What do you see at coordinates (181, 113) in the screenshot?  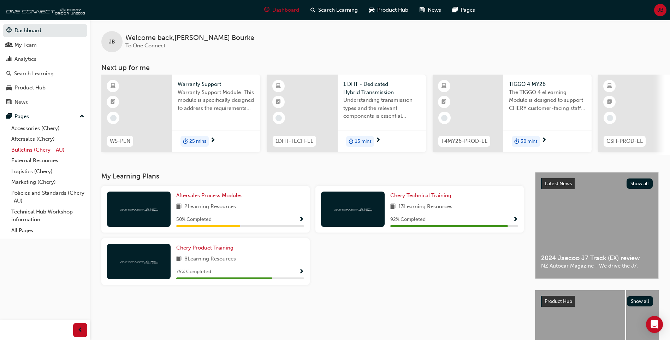 I see `a: WS-PENWarranty SupportWarranty Support Module. This module is specifically designed to address th...` at bounding box center [181, 113].